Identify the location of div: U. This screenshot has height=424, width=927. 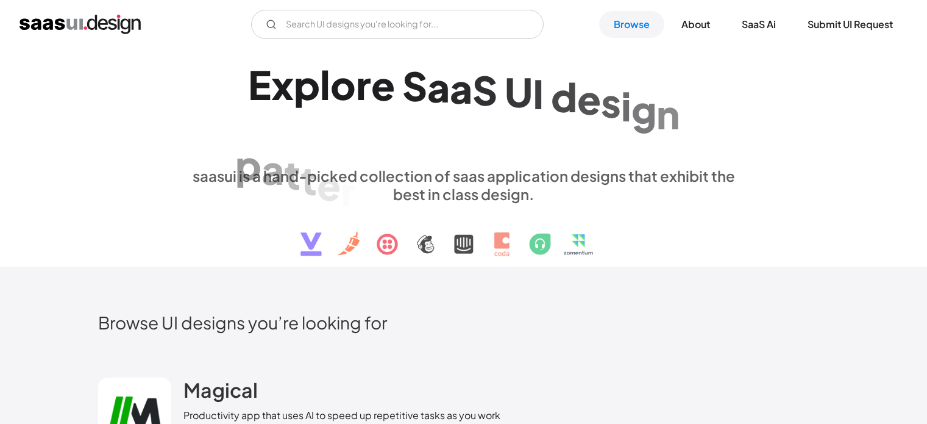
(519, 91).